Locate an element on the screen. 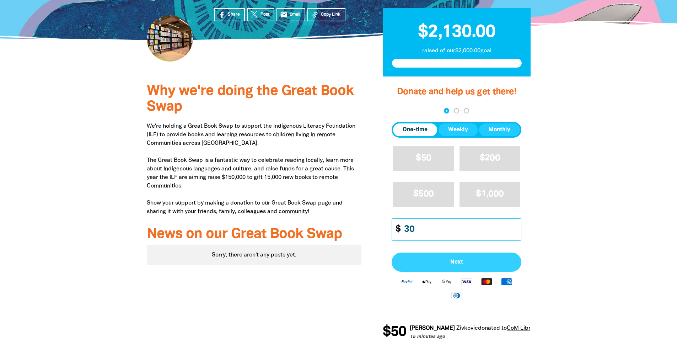 Image resolution: width=677 pixels, height=339 pixels. span: Next is located at coordinates (456, 262).